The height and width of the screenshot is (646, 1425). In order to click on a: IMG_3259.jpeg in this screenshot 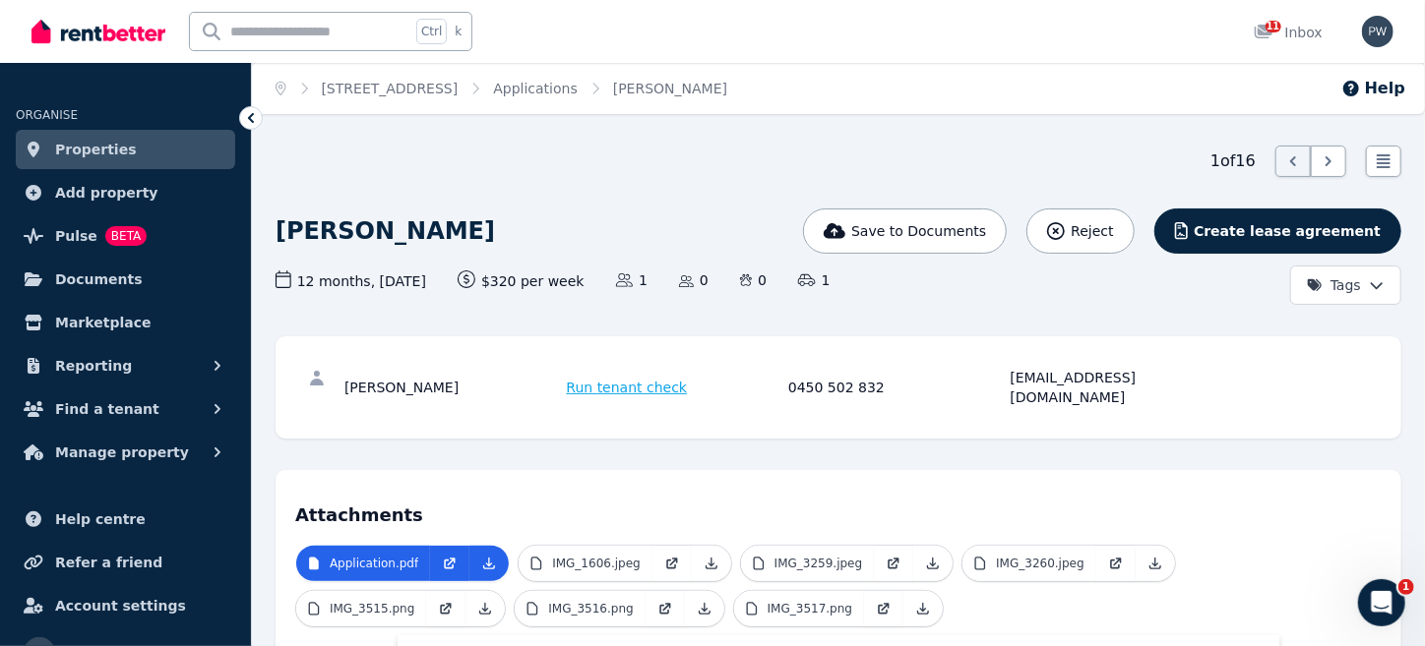, I will do `click(808, 564)`.